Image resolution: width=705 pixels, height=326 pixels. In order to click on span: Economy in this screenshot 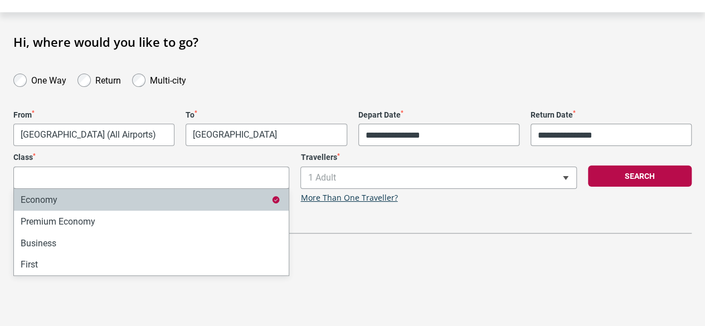, I will do `click(151, 178)`.